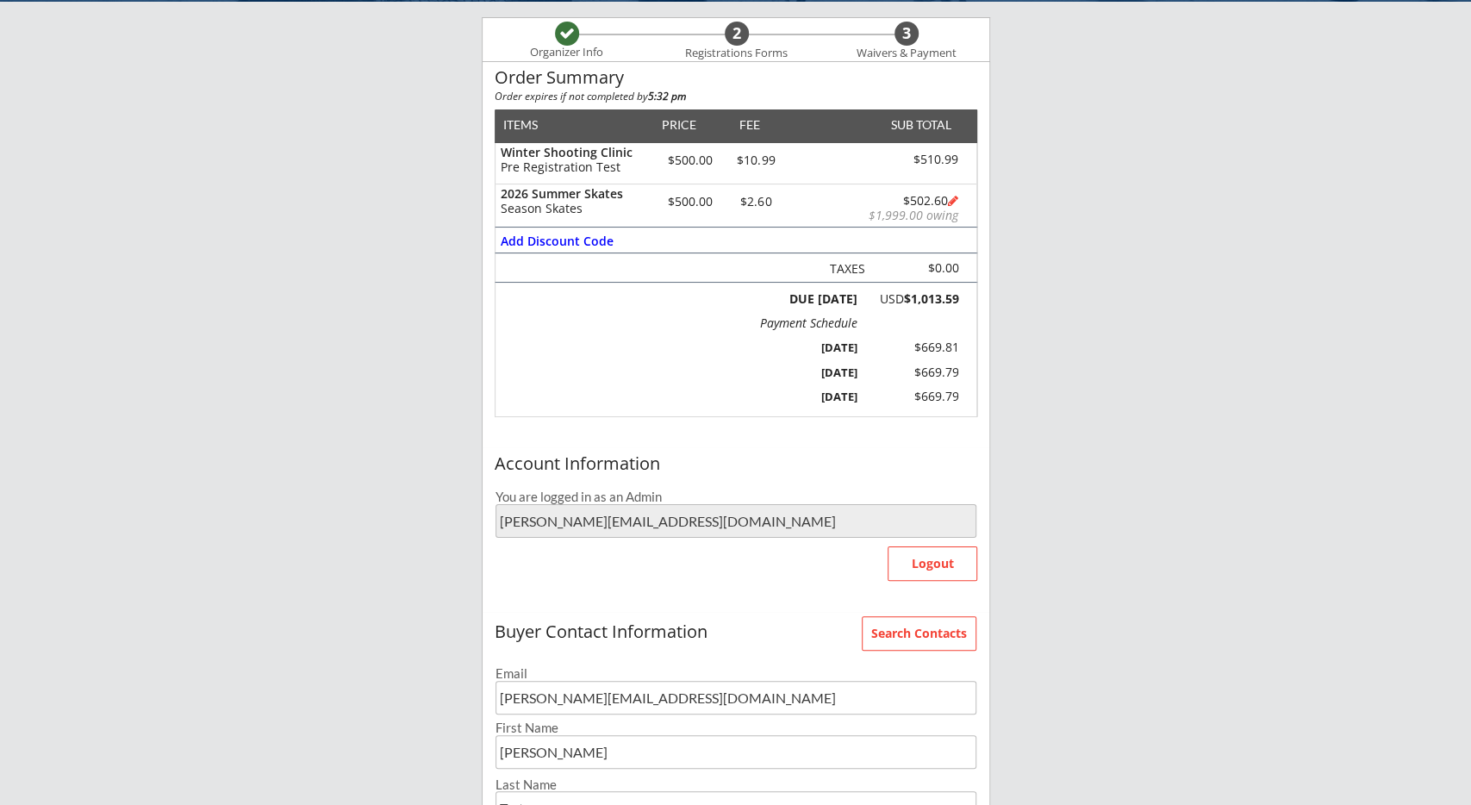 The image size is (1471, 805). I want to click on div: 3, so click(907, 34).